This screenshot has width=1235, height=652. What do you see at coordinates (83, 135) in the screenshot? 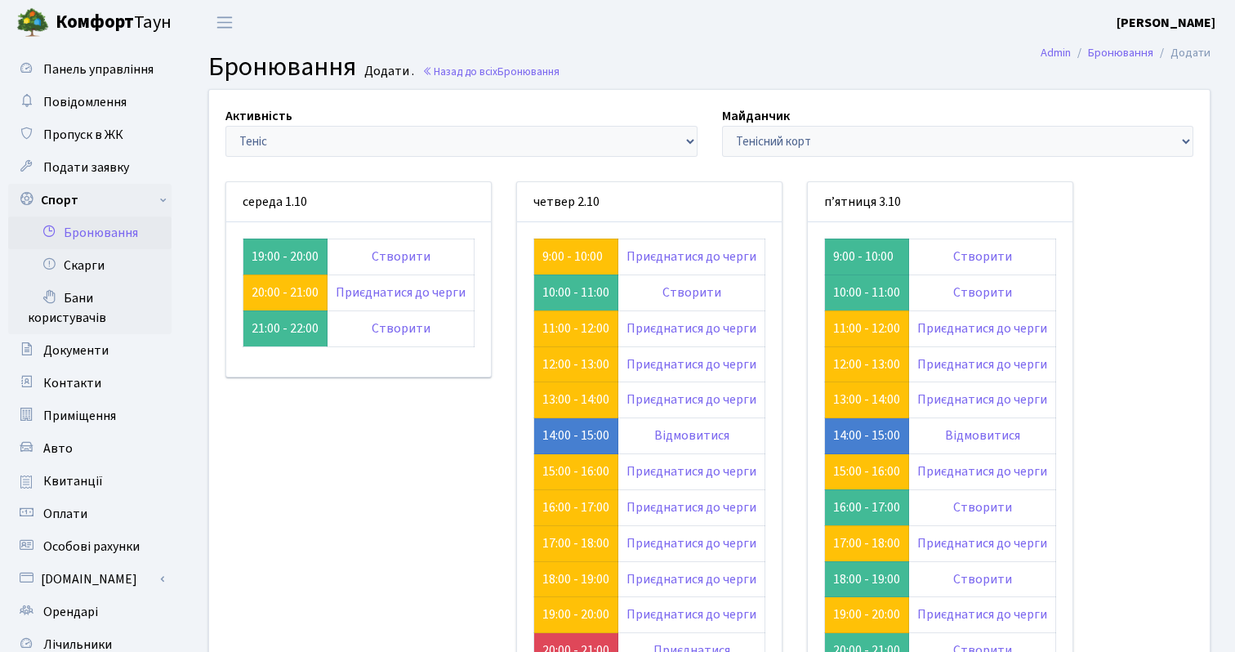
I see `span: Пропуск в ЖК` at bounding box center [83, 135].